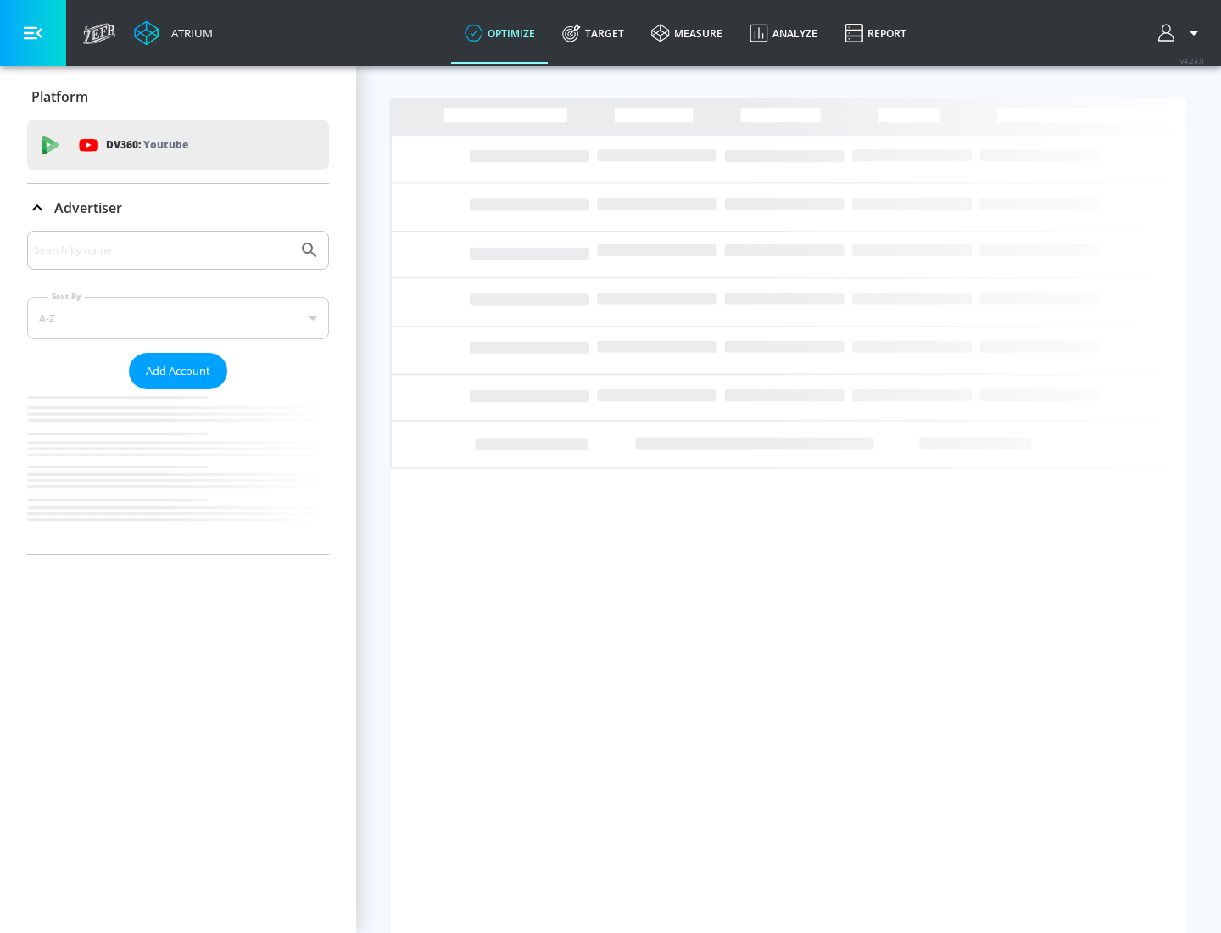  I want to click on input: Search by name, so click(162, 250).